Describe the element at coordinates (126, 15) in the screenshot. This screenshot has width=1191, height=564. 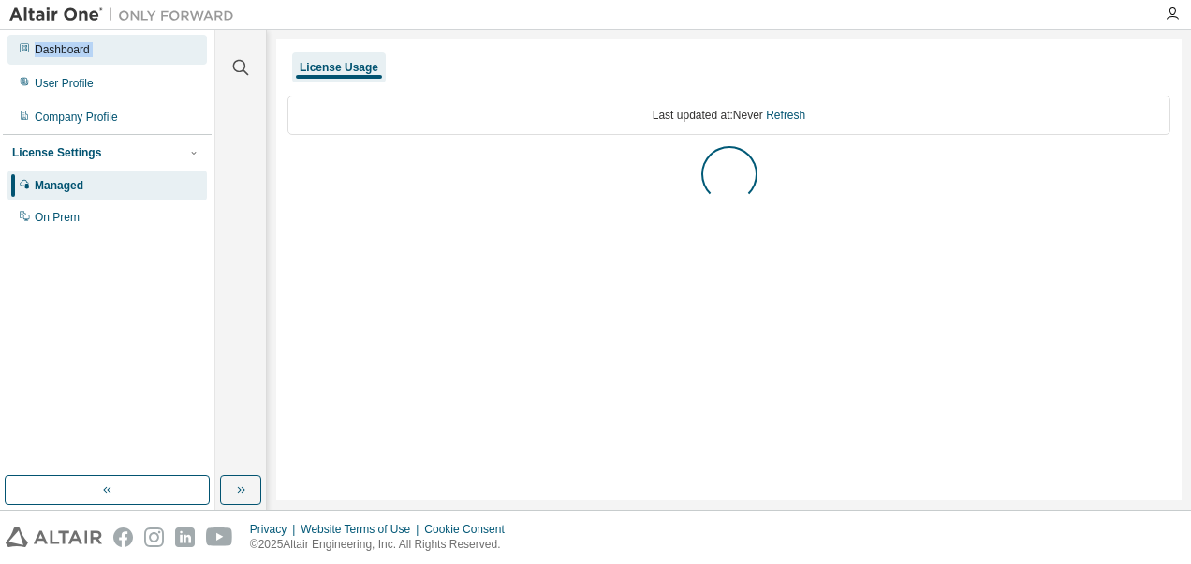
I see `img: Altair One` at that location.